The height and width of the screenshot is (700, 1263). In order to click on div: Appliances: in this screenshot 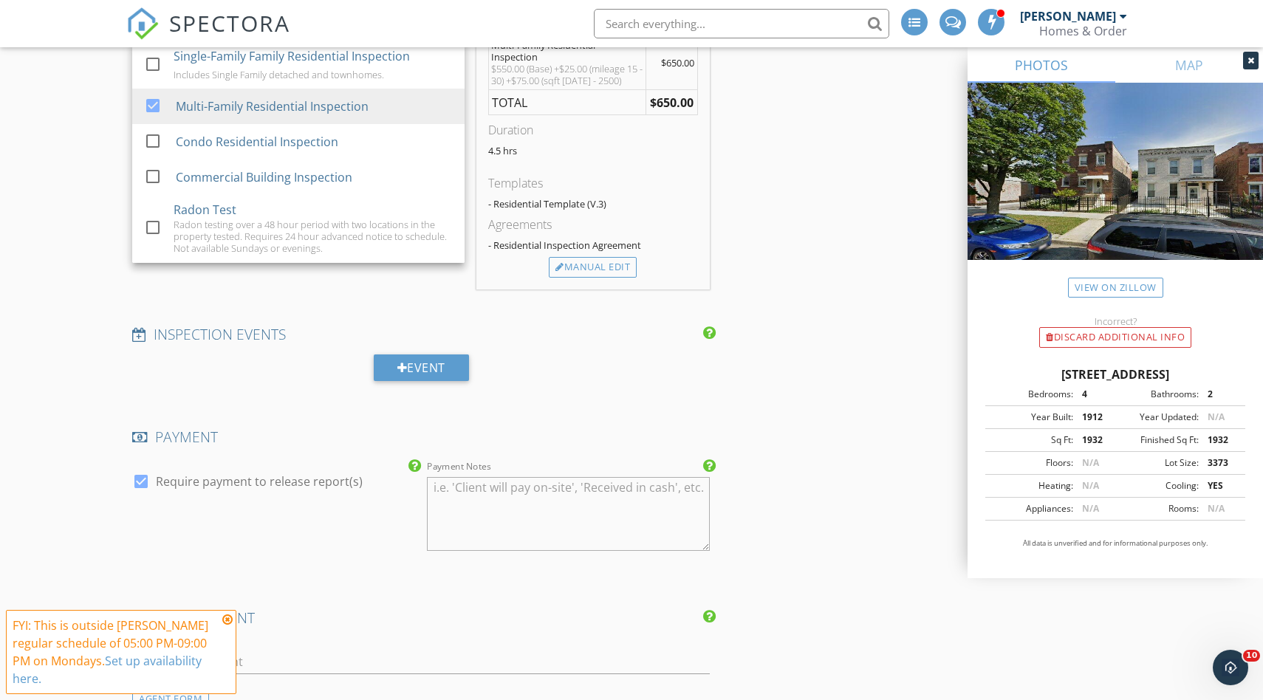, I will do `click(1031, 509)`.